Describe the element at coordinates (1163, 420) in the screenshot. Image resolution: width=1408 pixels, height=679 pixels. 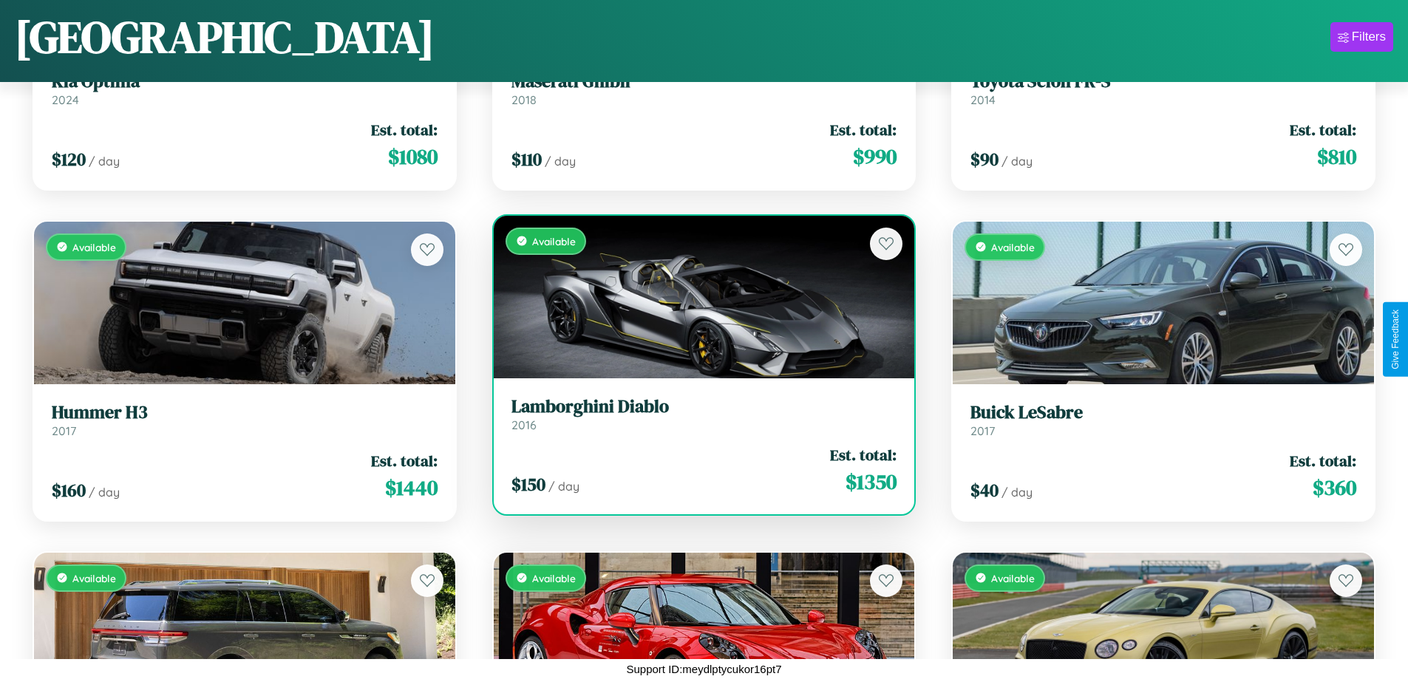
I see `a: Buick LeSabre2017` at that location.